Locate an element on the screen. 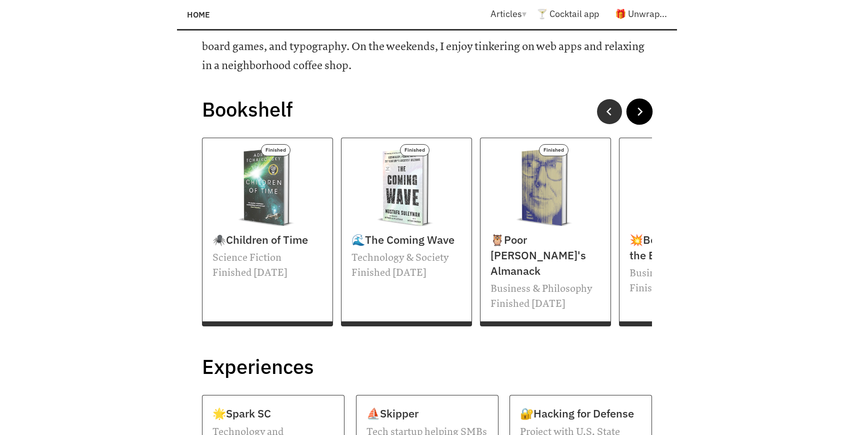  span: Children of Time is located at coordinates (267, 239).